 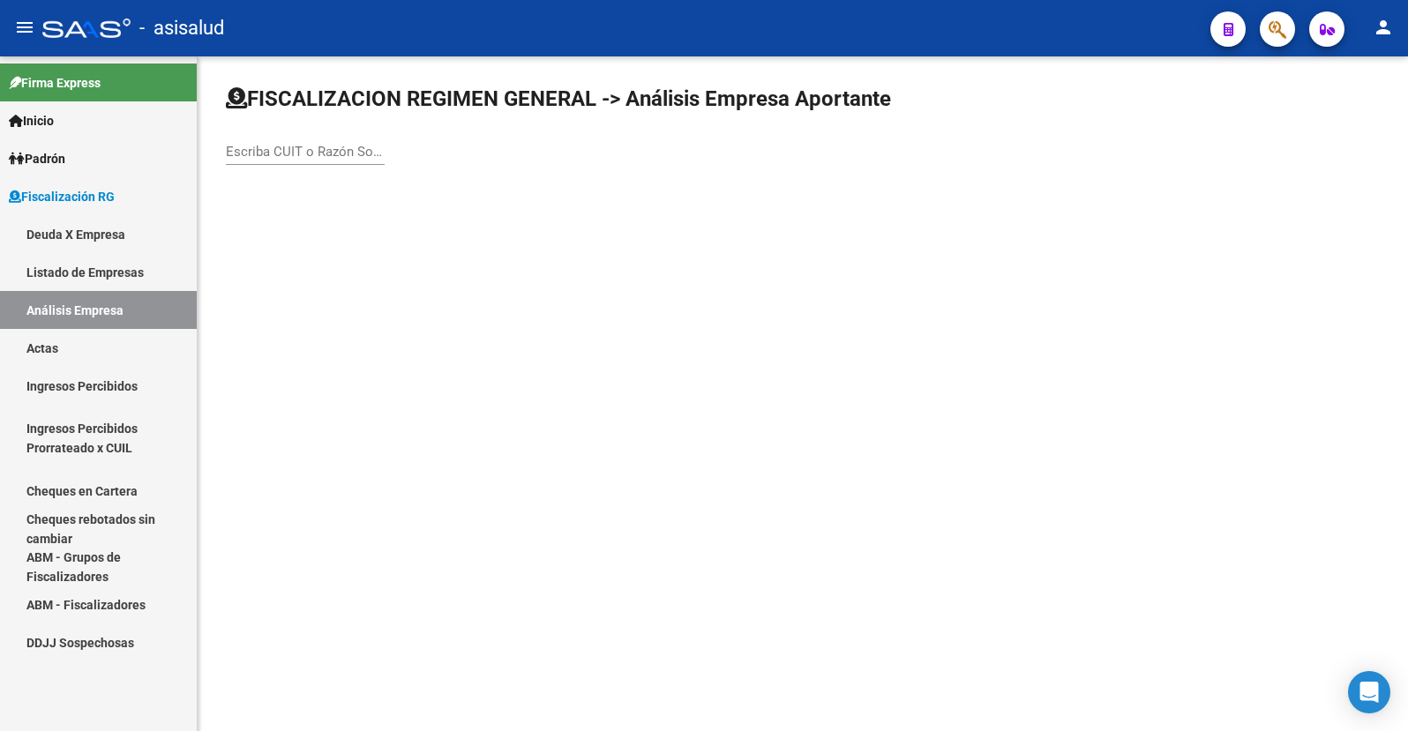 I want to click on span: Fiscalización RG, so click(x=62, y=197).